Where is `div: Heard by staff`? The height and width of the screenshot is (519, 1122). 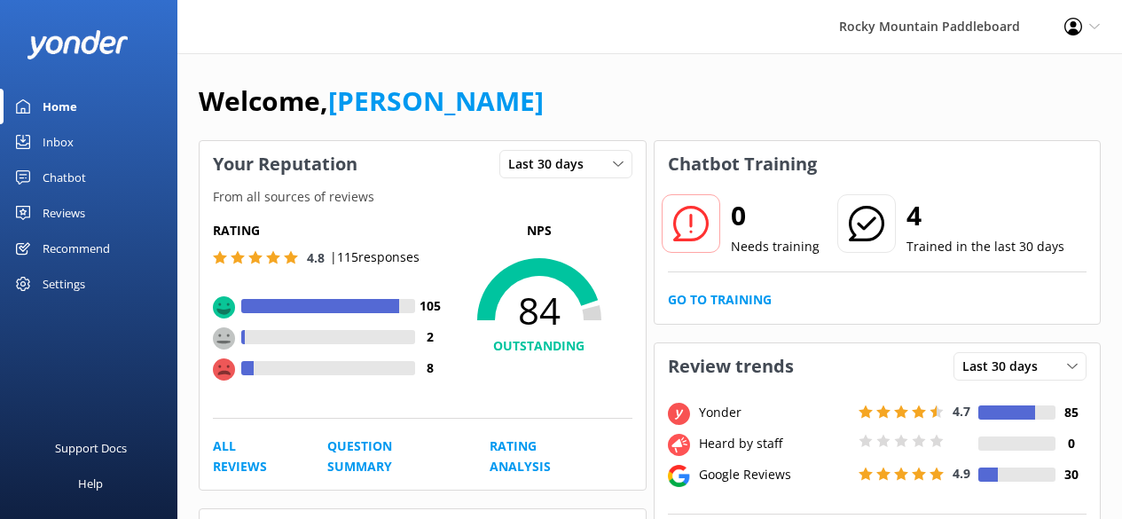 div: Heard by staff is located at coordinates (774, 443).